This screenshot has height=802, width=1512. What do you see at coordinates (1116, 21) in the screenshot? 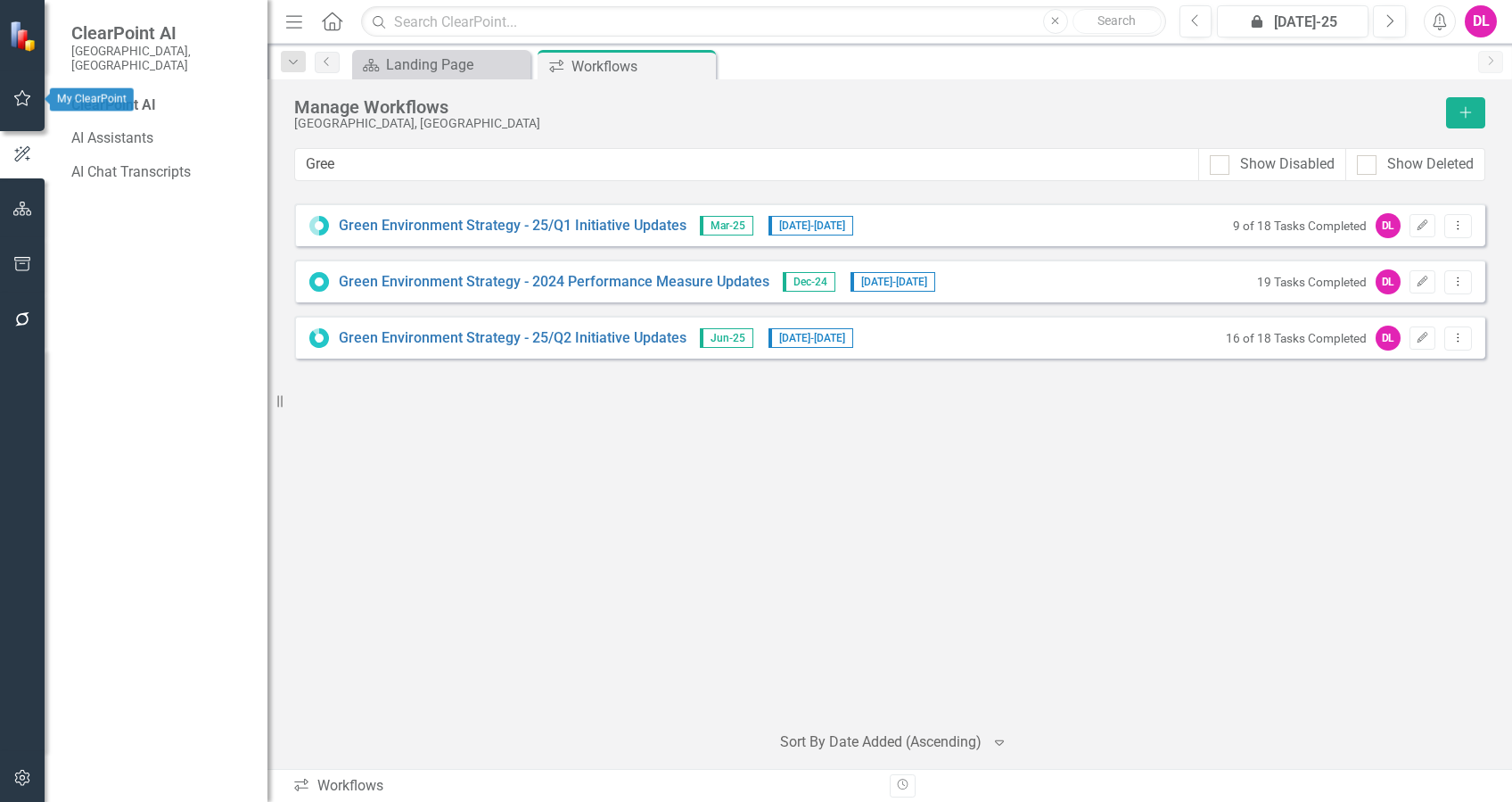
I see `span: Search` at bounding box center [1116, 21].